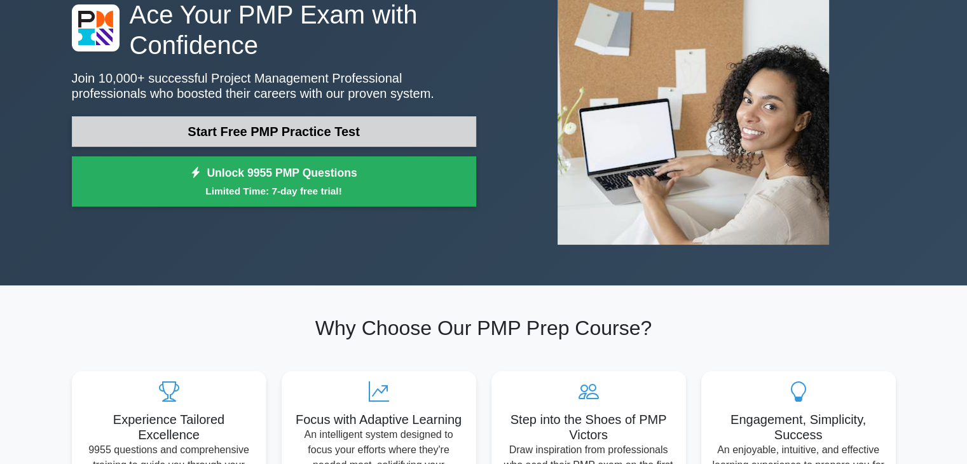 This screenshot has height=464, width=967. I want to click on h2: Why Choose Our PMP Prep Course?, so click(484, 328).